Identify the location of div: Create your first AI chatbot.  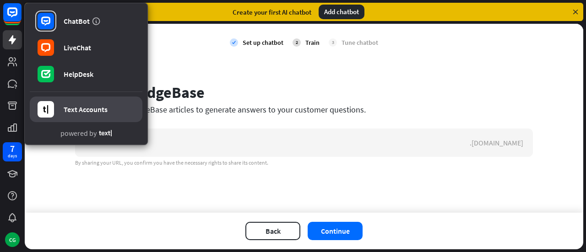
(272, 12).